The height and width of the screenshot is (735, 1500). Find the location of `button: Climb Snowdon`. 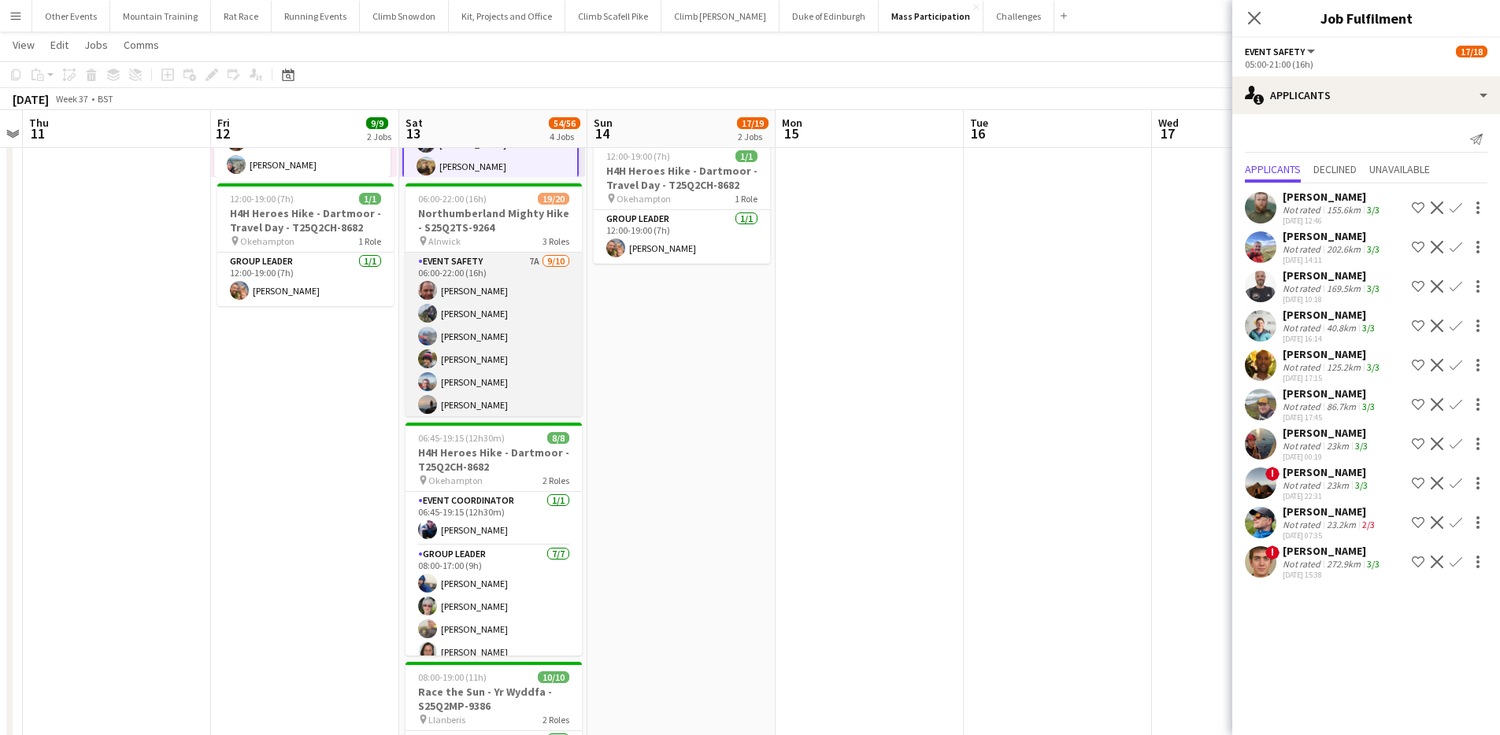

button: Climb Snowdon is located at coordinates (404, 16).